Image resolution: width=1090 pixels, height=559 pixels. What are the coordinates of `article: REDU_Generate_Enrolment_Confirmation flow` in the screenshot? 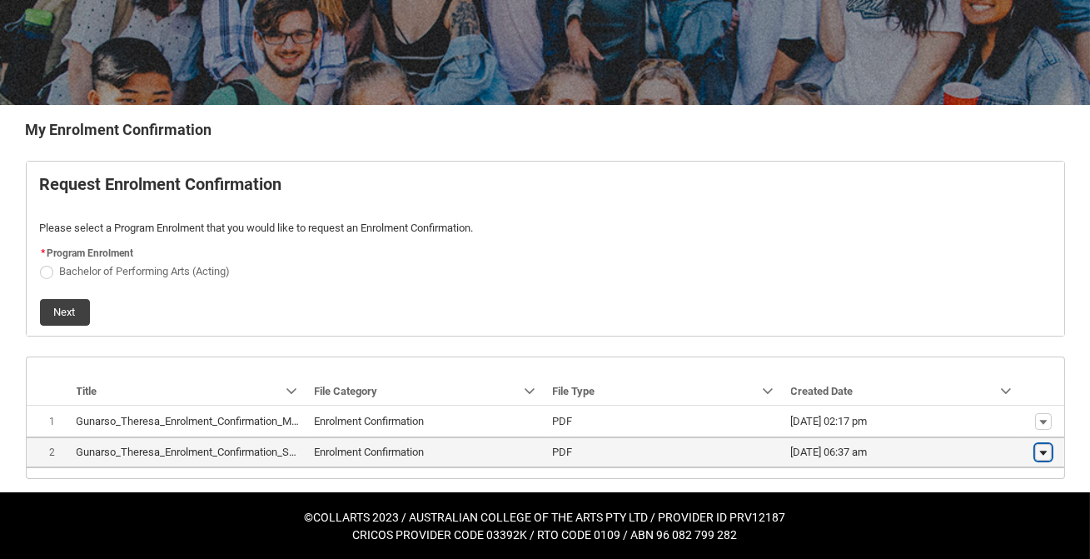 It's located at (545, 248).